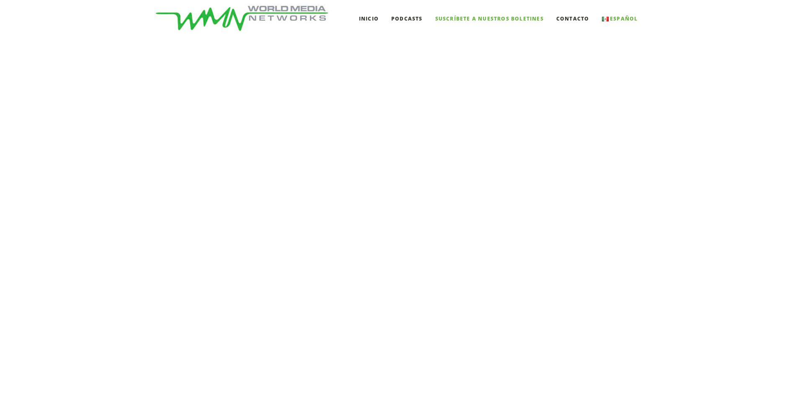 This screenshot has width=798, height=399. What do you see at coordinates (242, 19) in the screenshot?
I see `img: WORLDmediaNETWORKS.com` at bounding box center [242, 19].